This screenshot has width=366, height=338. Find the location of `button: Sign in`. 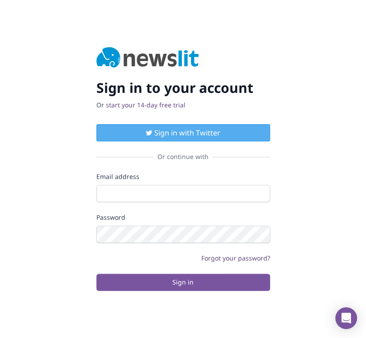

button: Sign in is located at coordinates (183, 282).